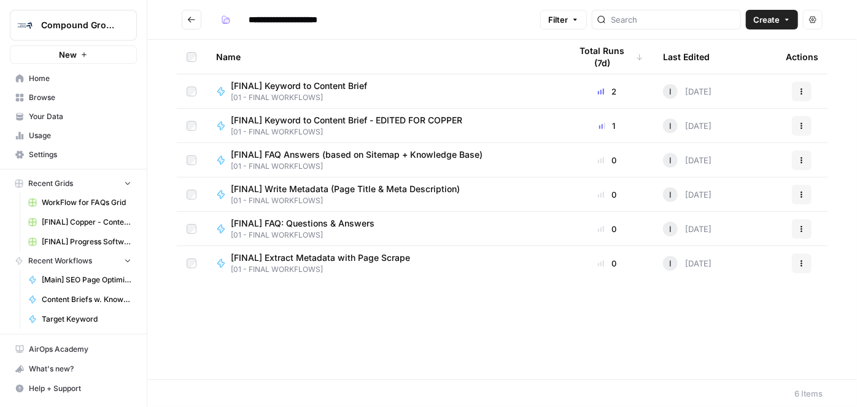 This screenshot has width=857, height=407. What do you see at coordinates (80, 203) in the screenshot?
I see `a: WorkFlow for FAQs Grid` at bounding box center [80, 203].